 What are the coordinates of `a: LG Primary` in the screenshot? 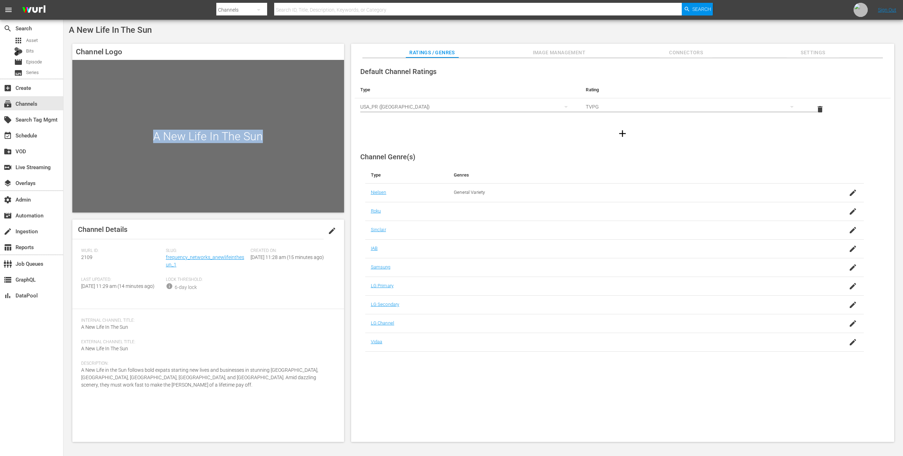 It's located at (382, 286).